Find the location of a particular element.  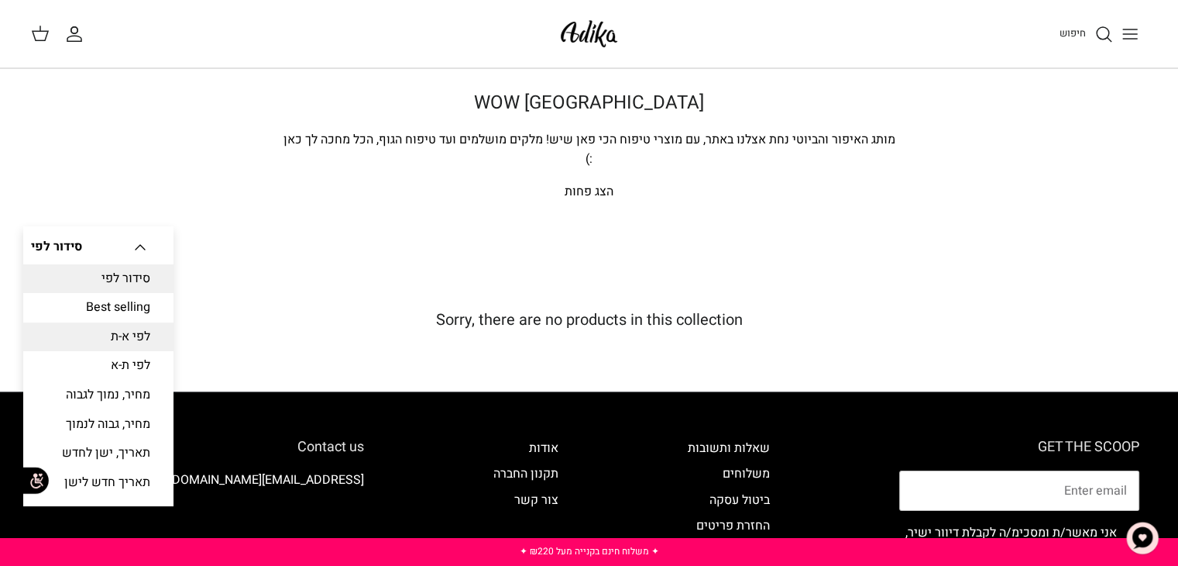

a: החזרת פריטים is located at coordinates (733, 525).